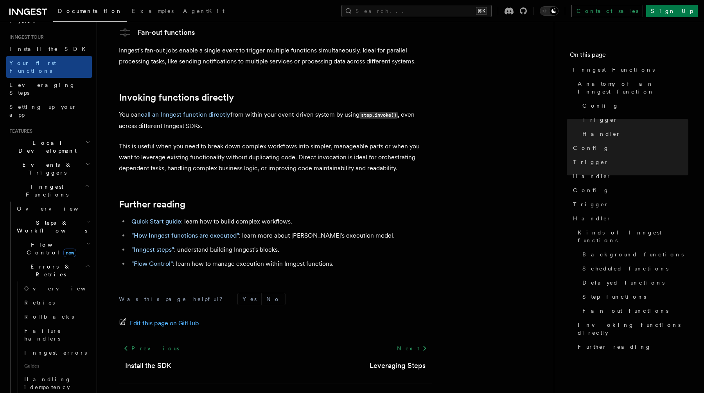 The width and height of the screenshot is (704, 393). What do you see at coordinates (153, 11) in the screenshot?
I see `span: Examples` at bounding box center [153, 11].